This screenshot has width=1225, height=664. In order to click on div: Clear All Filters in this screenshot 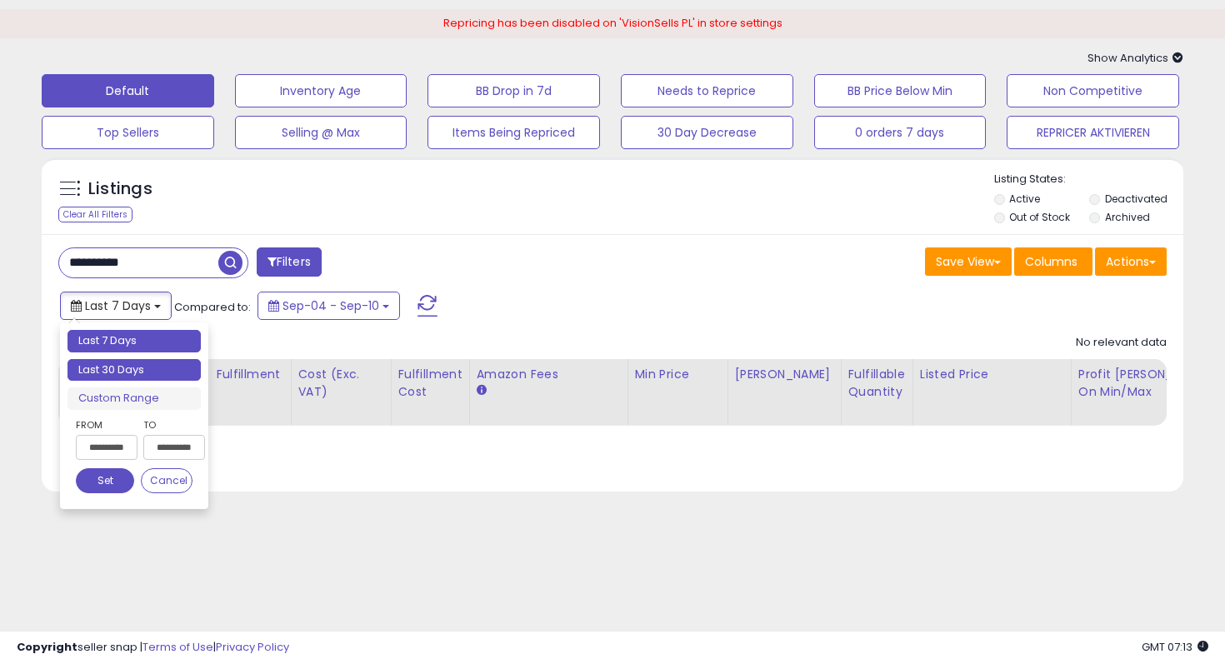, I will do `click(95, 214)`.